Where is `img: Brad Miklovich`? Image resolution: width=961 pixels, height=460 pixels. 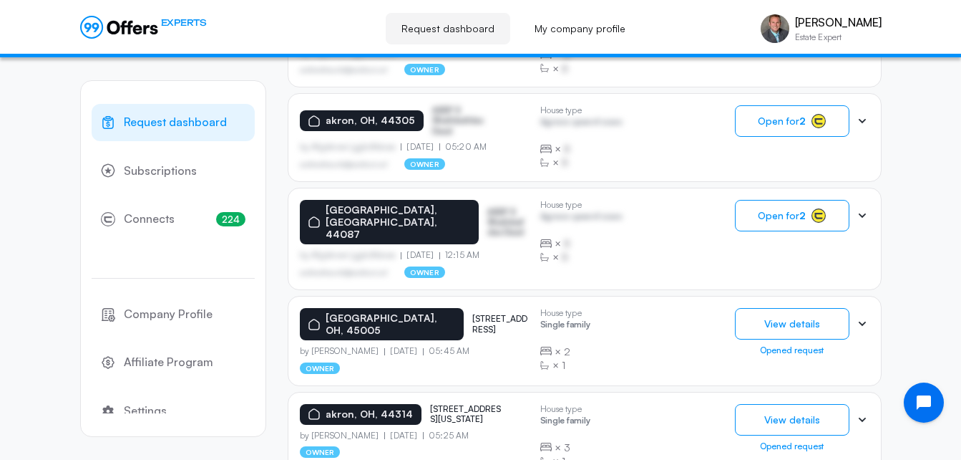 img: Brad Miklovich is located at coordinates (775, 29).